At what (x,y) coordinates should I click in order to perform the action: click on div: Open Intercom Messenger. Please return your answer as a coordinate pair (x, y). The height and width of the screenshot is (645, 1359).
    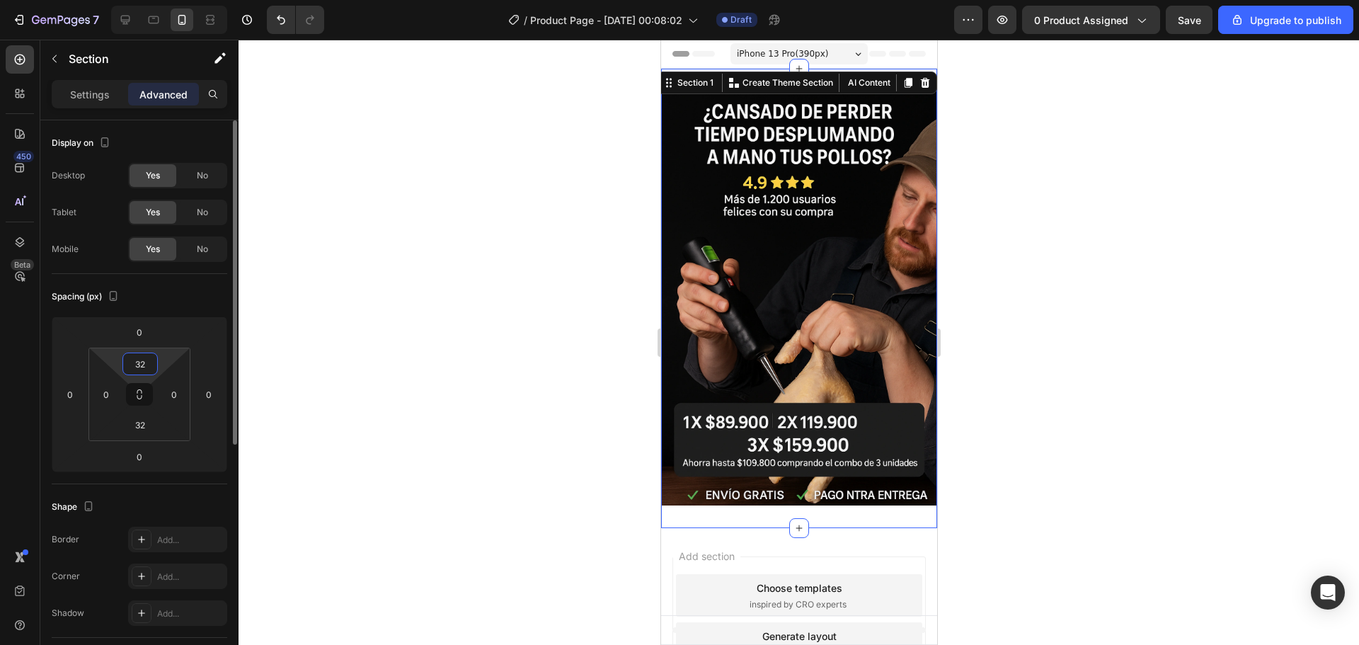
    Looking at the image, I should click on (1328, 592).